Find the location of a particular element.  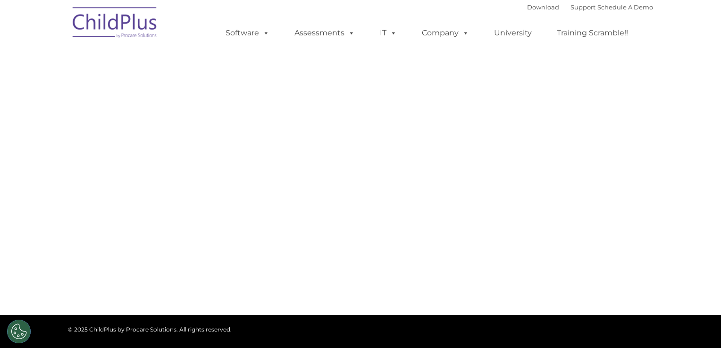

a: Assessments is located at coordinates (325, 33).